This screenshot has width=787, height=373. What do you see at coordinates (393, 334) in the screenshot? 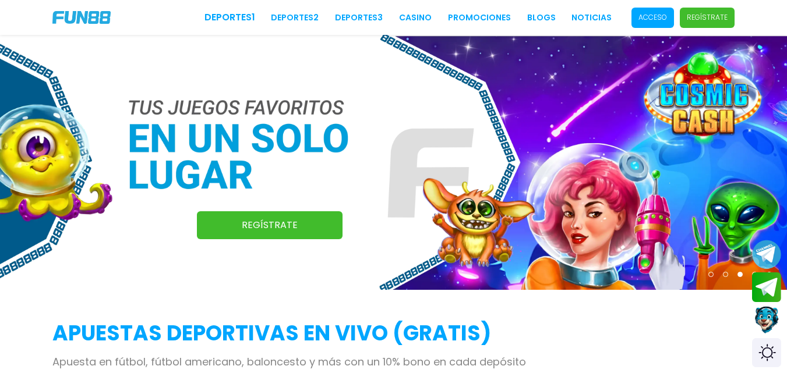
I see `h2: APUESTAS DEPORTIVAS EN VIVO (gratis)` at bounding box center [393, 334].